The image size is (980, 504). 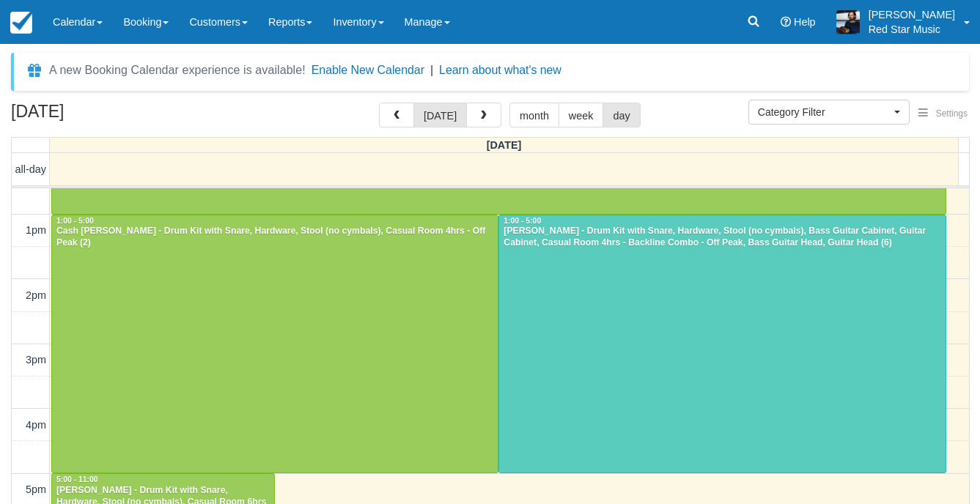 What do you see at coordinates (912, 29) in the screenshot?
I see `p: Red Star Music` at bounding box center [912, 29].